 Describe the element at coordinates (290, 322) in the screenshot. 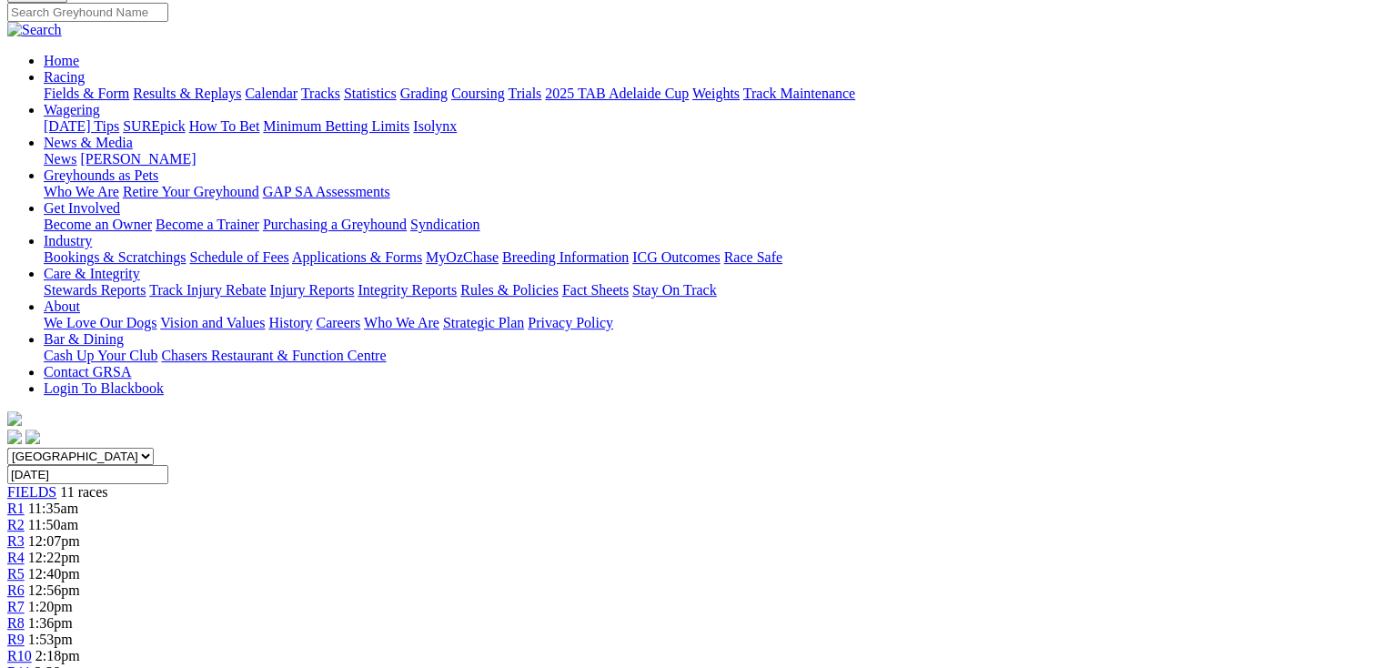

I see `a: History` at that location.